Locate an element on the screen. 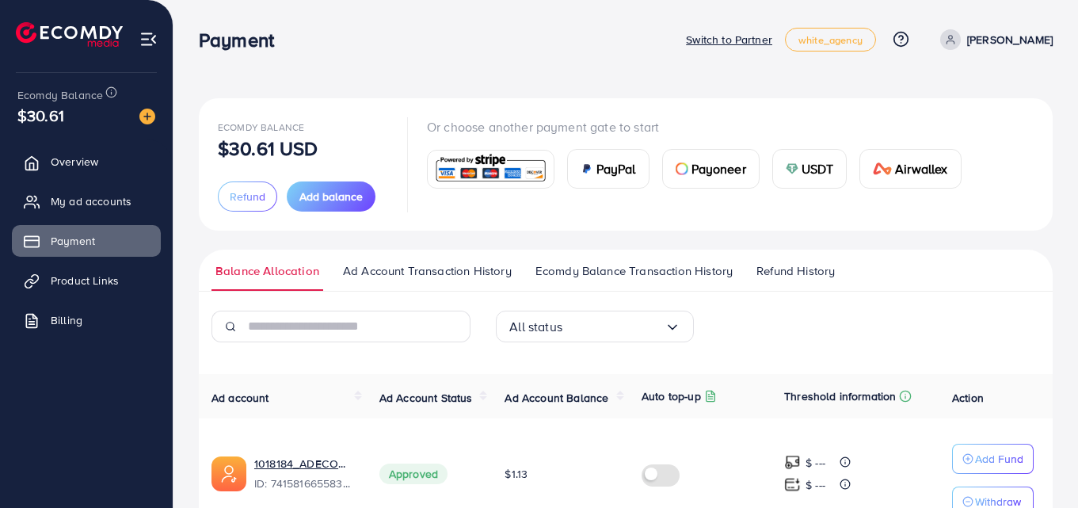 This screenshot has width=1078, height=508. a: Payment is located at coordinates (86, 241).